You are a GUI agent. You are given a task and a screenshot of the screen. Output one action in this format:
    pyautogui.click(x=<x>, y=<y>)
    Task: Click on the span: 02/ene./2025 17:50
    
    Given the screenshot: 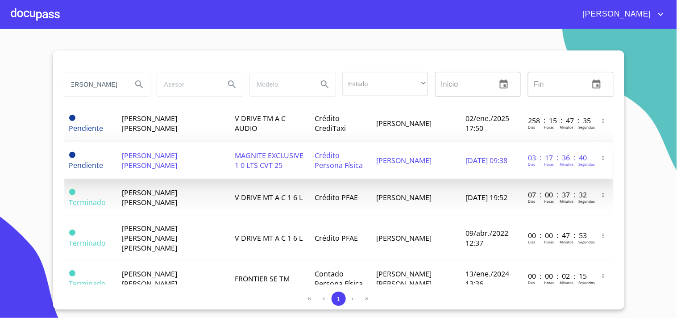 What is the action you would take?
    pyautogui.click(x=487, y=123)
    